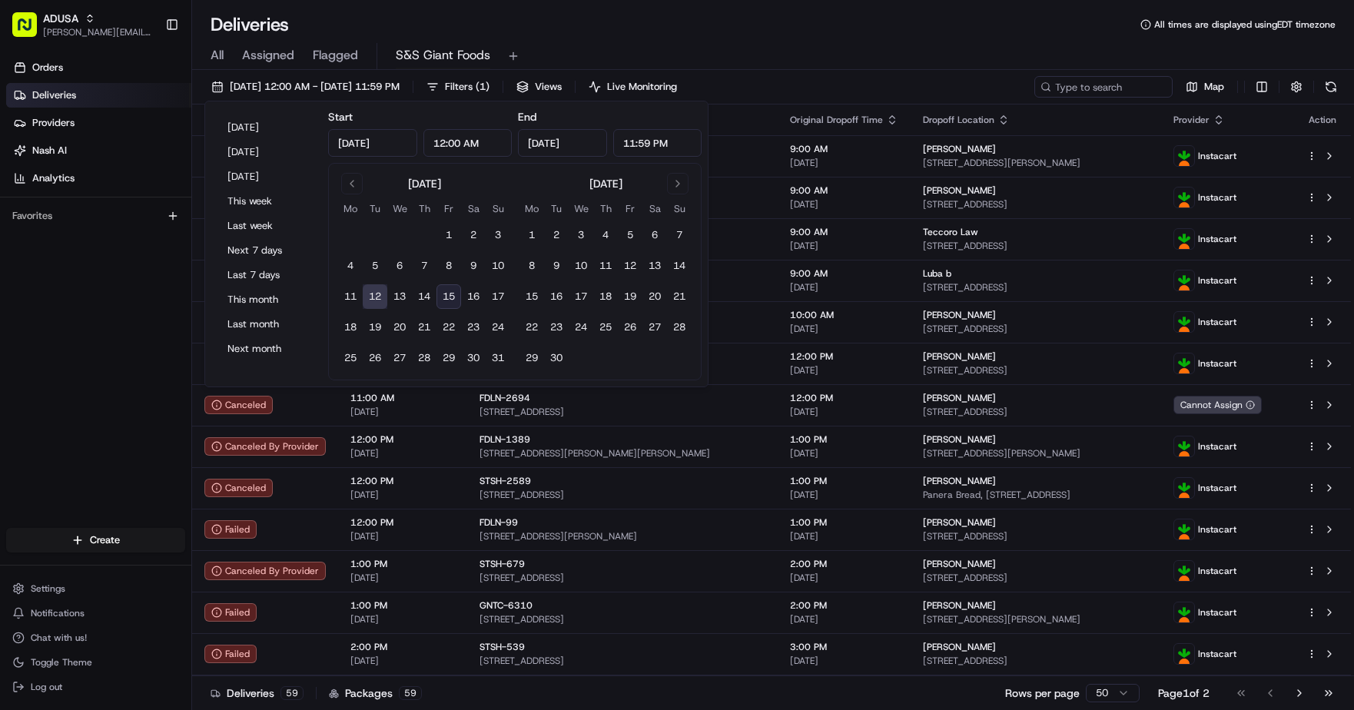 This screenshot has height=710, width=1354. Describe the element at coordinates (581, 297) in the screenshot. I see `button: 17` at that location.